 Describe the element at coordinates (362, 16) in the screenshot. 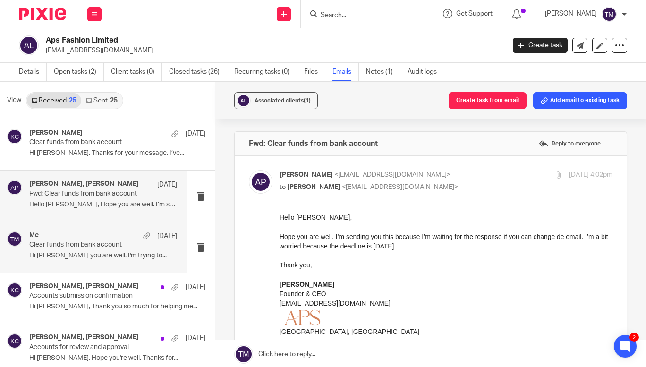

I see `input: Search` at that location.